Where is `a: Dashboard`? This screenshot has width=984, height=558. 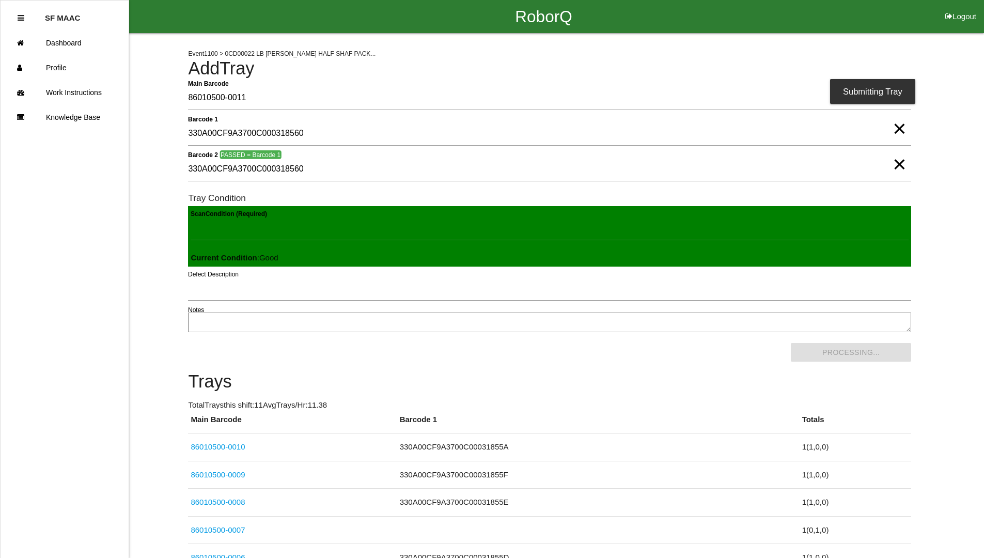
a: Dashboard is located at coordinates (65, 43).